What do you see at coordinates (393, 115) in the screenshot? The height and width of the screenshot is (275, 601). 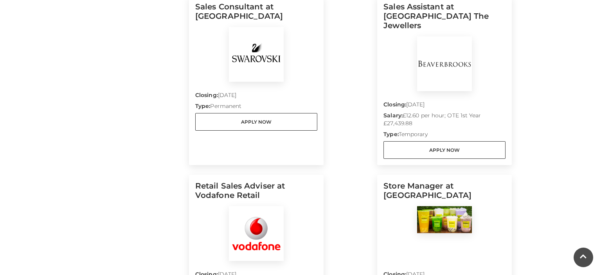 I see `strong: Salary:` at bounding box center [393, 115].